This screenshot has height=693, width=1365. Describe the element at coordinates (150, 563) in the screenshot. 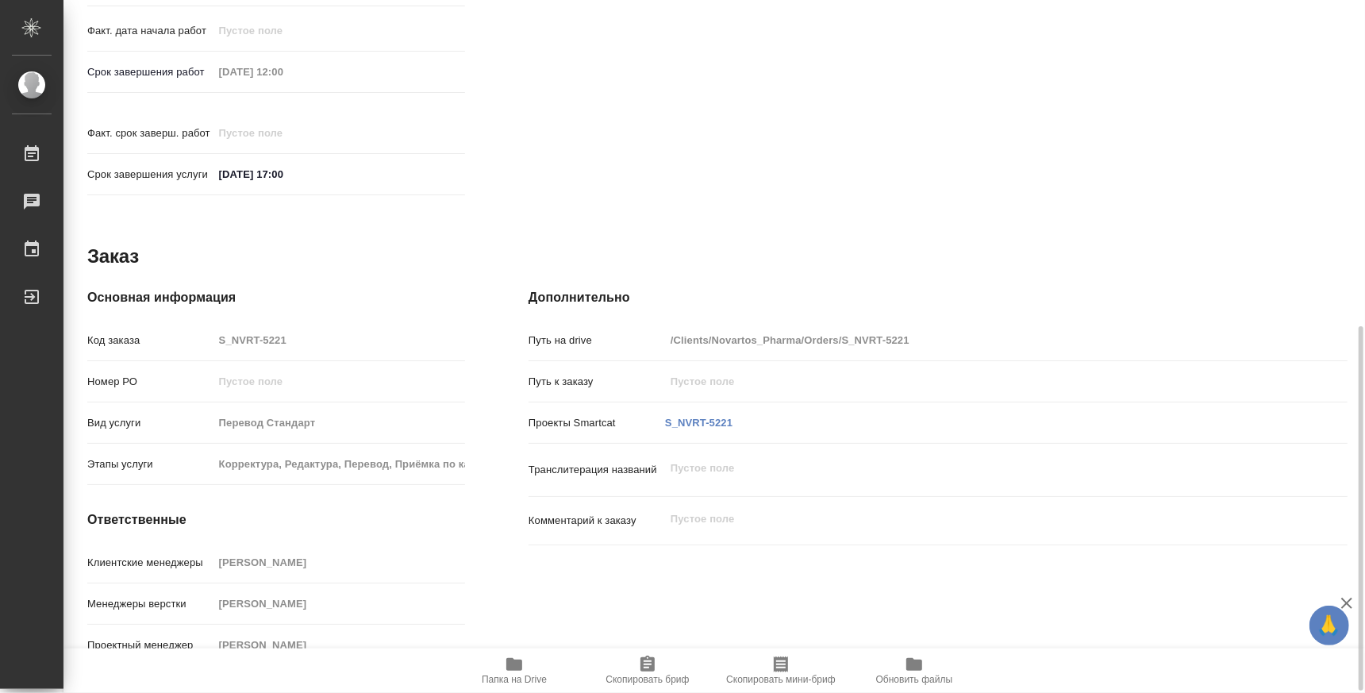

I see `p: Клиентские менеджеры` at that location.